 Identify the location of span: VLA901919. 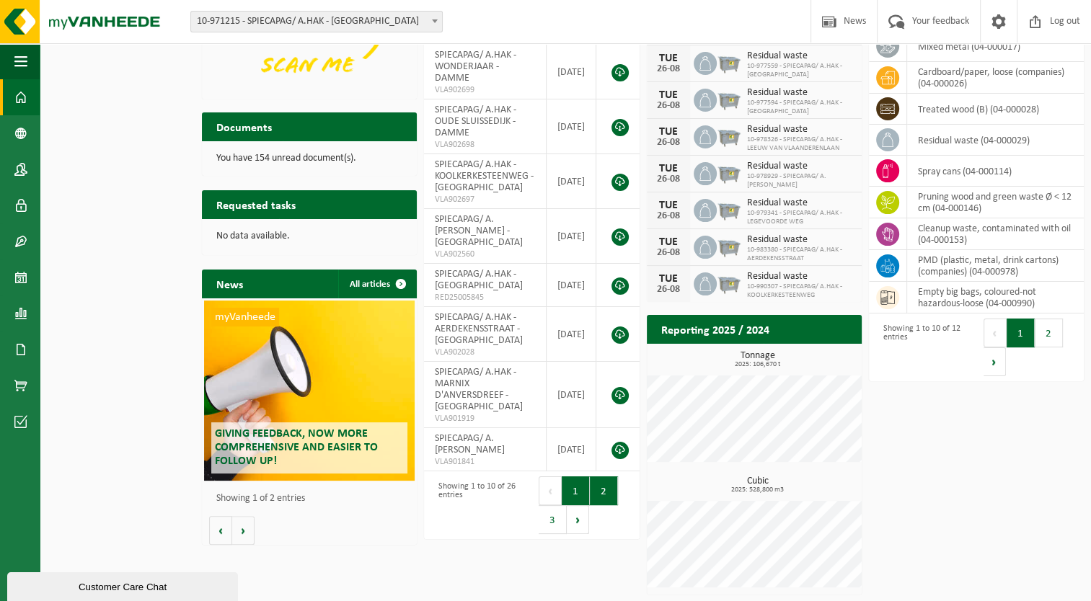
(485, 419).